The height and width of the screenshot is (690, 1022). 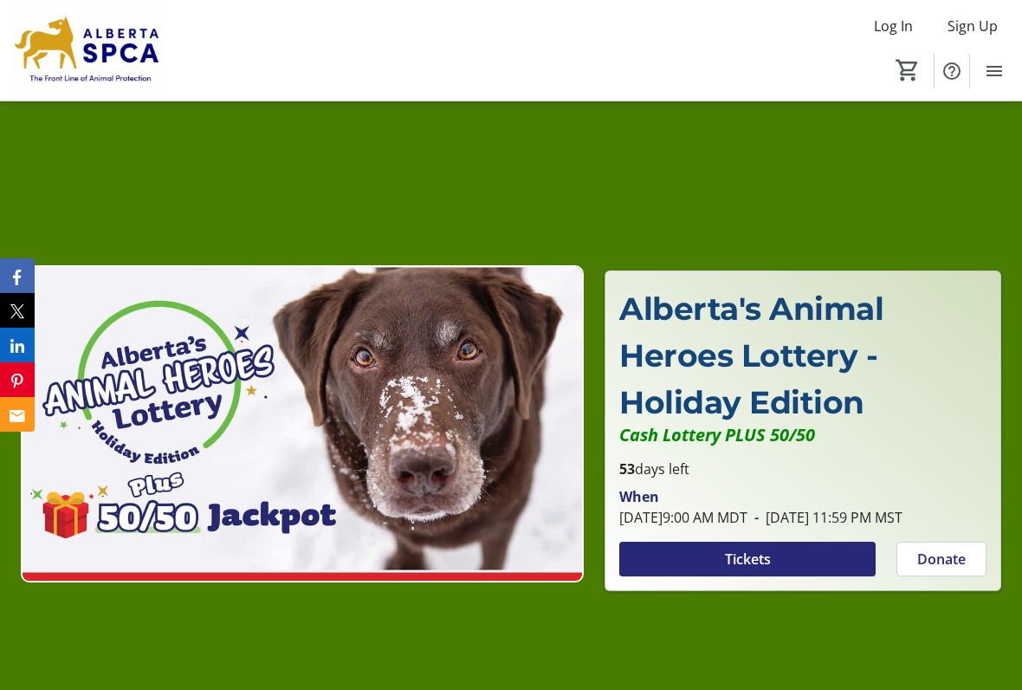 I want to click on button: Menu, so click(x=995, y=71).